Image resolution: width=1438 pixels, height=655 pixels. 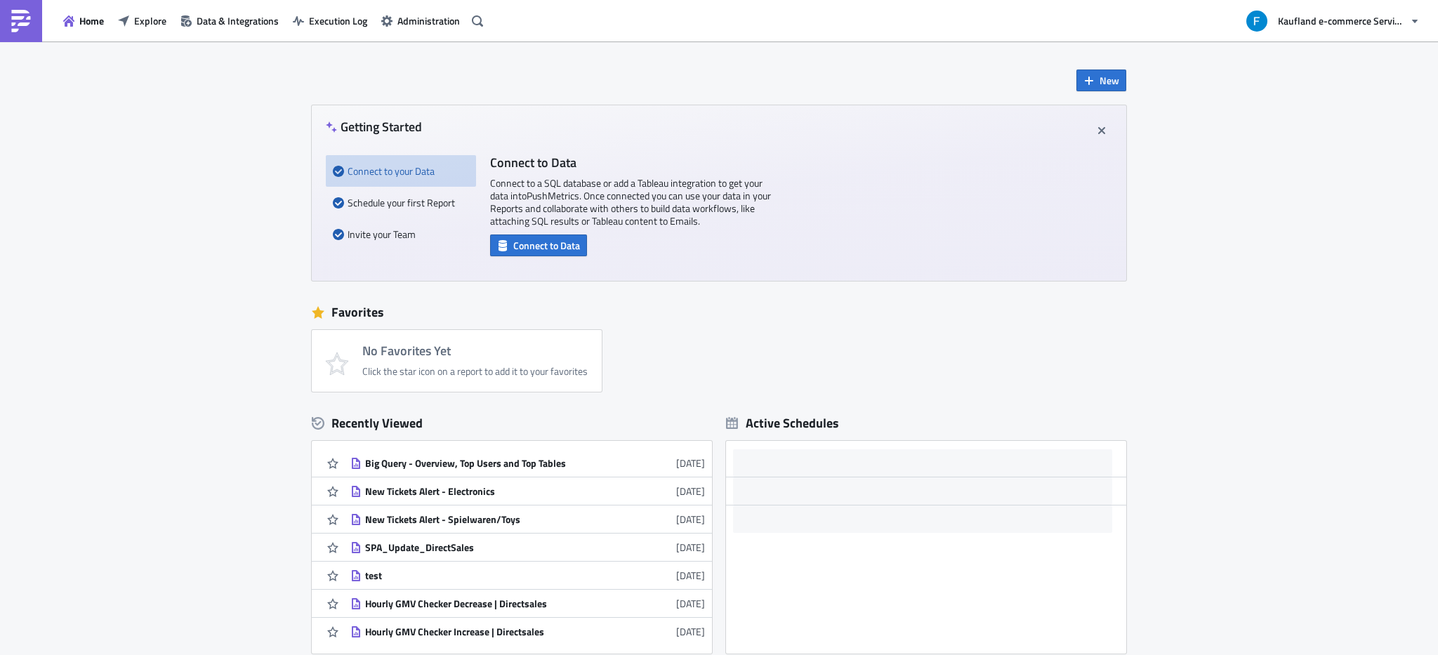 What do you see at coordinates (338, 20) in the screenshot?
I see `span: Execution Log` at bounding box center [338, 20].